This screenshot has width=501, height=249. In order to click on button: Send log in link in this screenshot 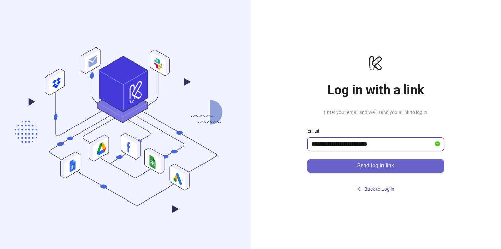, I will do `click(376, 166)`.